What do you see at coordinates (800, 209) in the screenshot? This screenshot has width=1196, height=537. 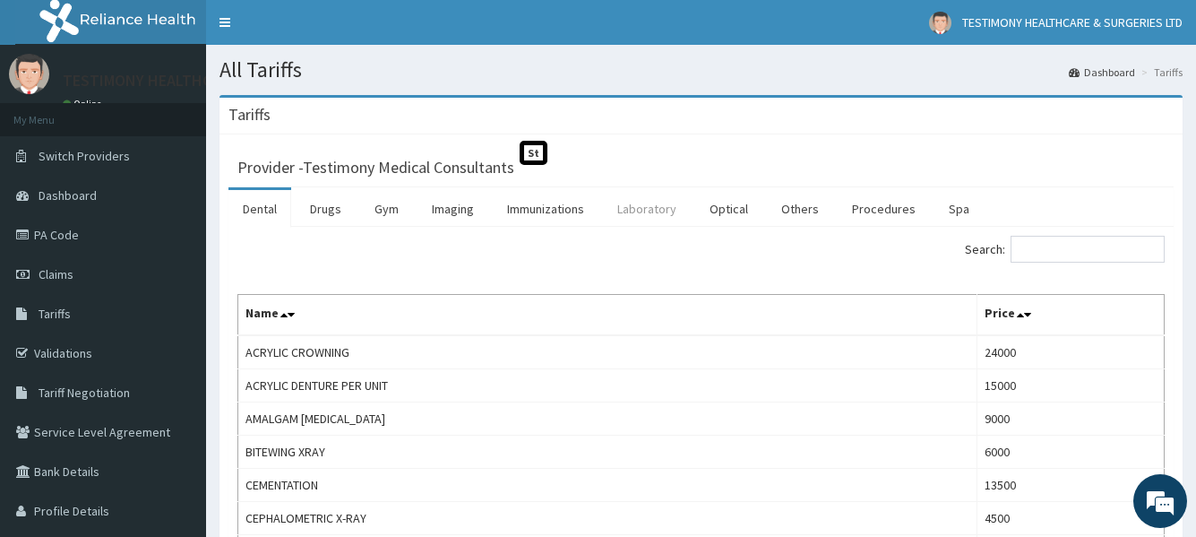 I see `a: Others` at bounding box center [800, 209].